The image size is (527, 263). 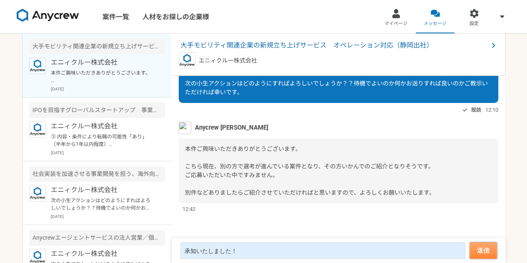 What do you see at coordinates (476, 110) in the screenshot?
I see `span: 既読` at bounding box center [476, 110].